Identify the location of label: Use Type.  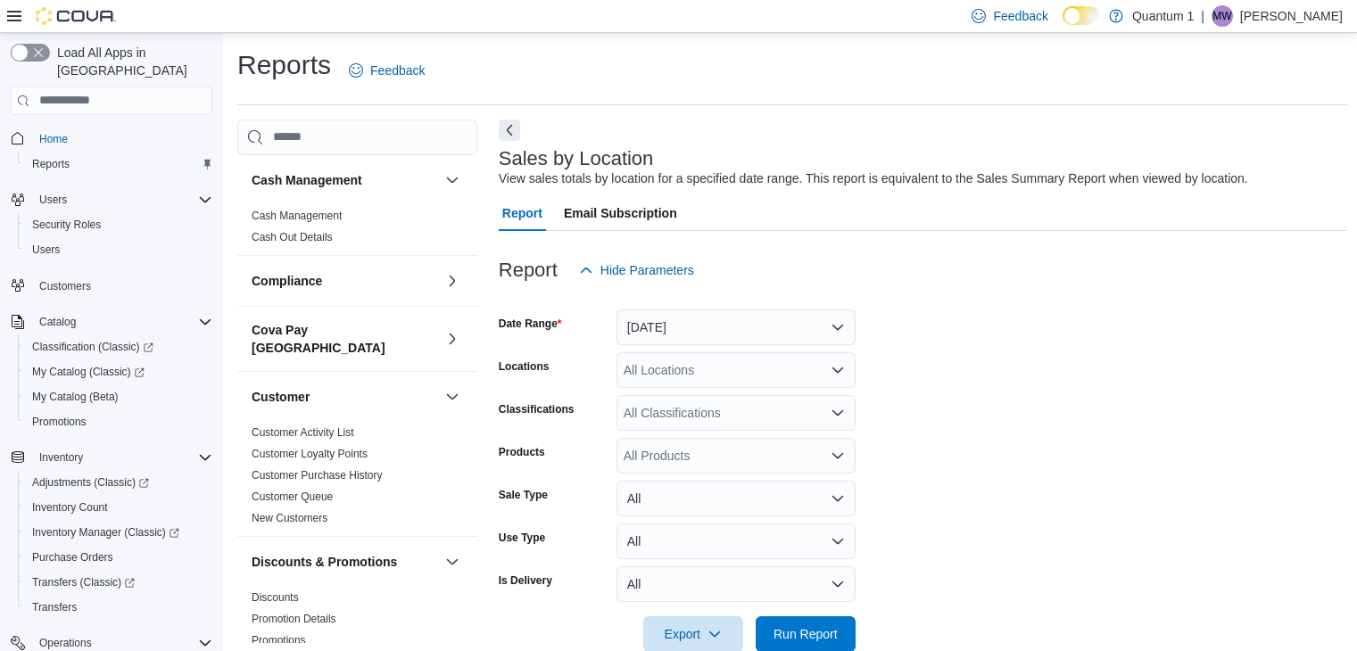
(522, 538).